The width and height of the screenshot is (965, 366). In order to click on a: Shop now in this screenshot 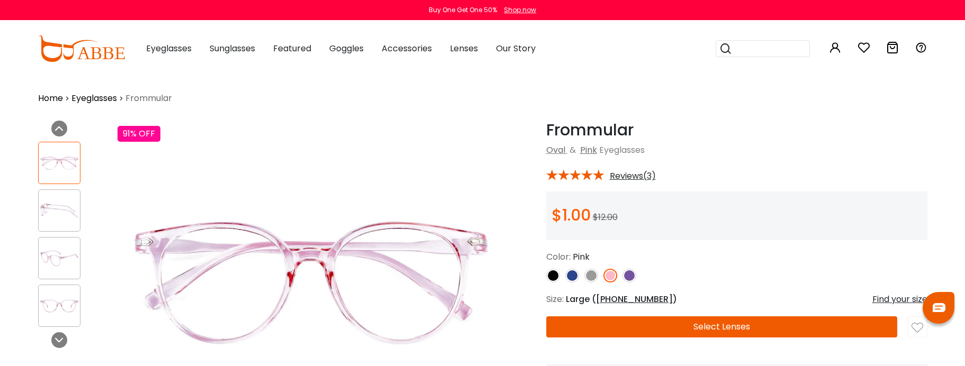, I will do `click(517, 10)`.